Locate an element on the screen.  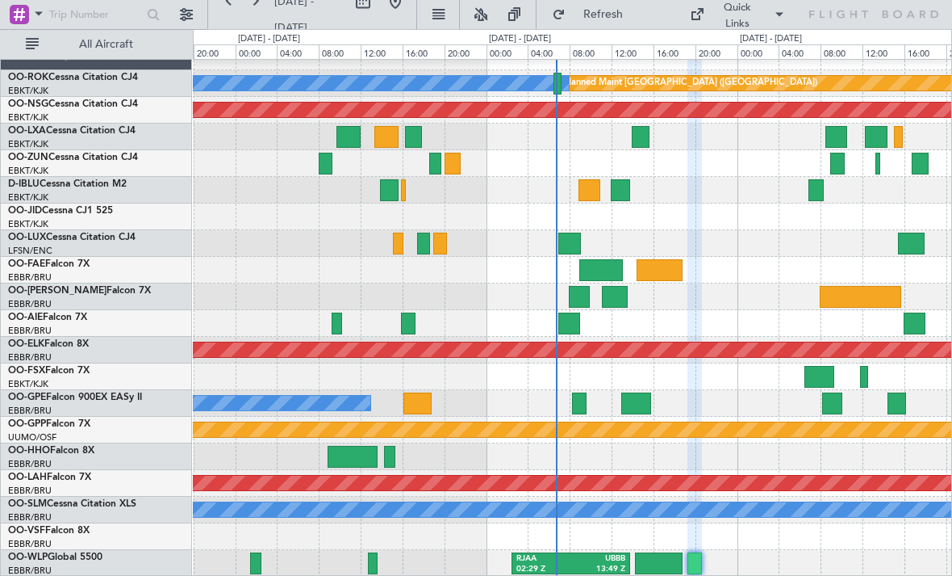
div: 02:29 Z is located at coordinates (544, 569).